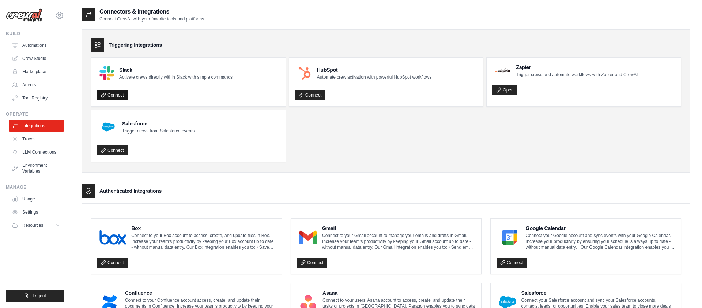 Image resolution: width=702 pixels, height=308 pixels. What do you see at coordinates (36, 72) in the screenshot?
I see `a: Marketplace` at bounding box center [36, 72].